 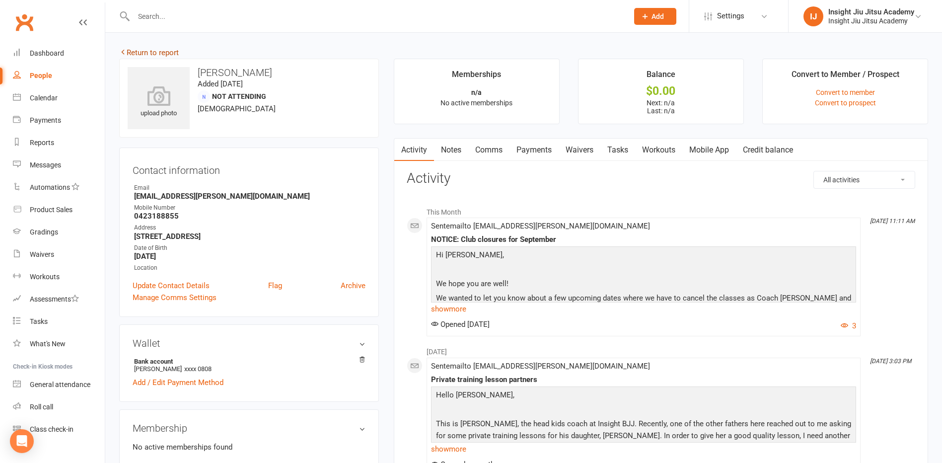 I want to click on a: Messages, so click(x=59, y=165).